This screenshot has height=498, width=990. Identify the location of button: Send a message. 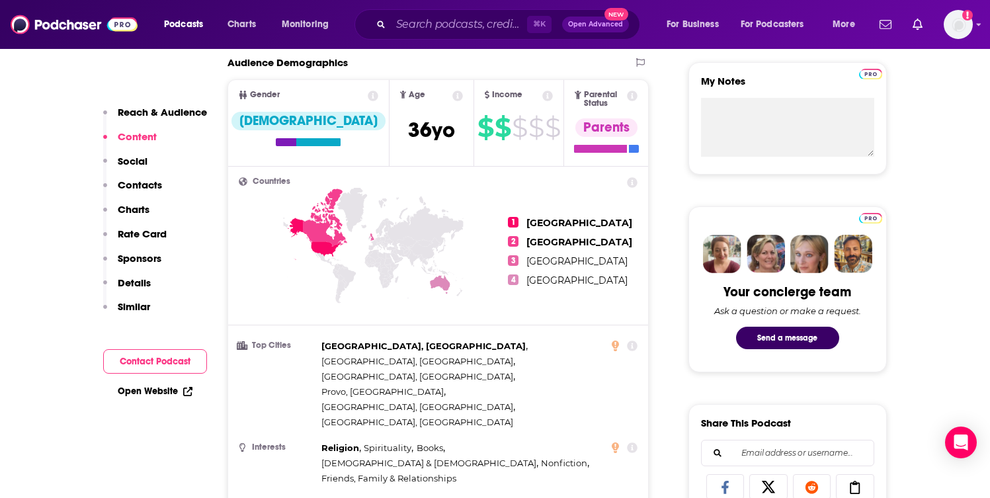
(788, 338).